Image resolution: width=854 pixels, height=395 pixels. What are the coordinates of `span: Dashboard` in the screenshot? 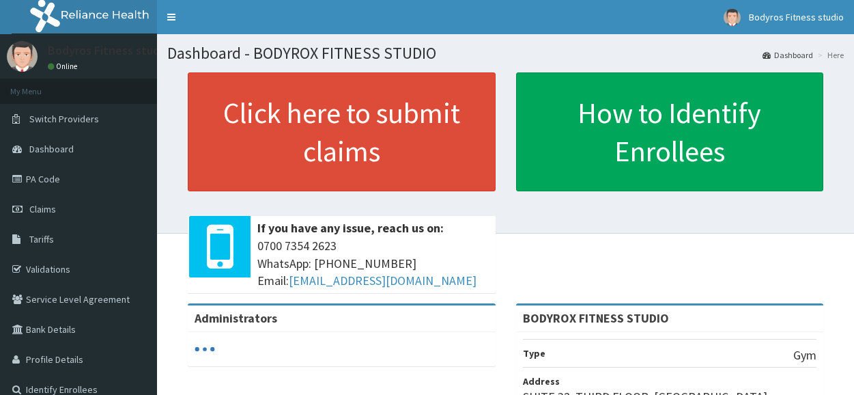 It's located at (51, 149).